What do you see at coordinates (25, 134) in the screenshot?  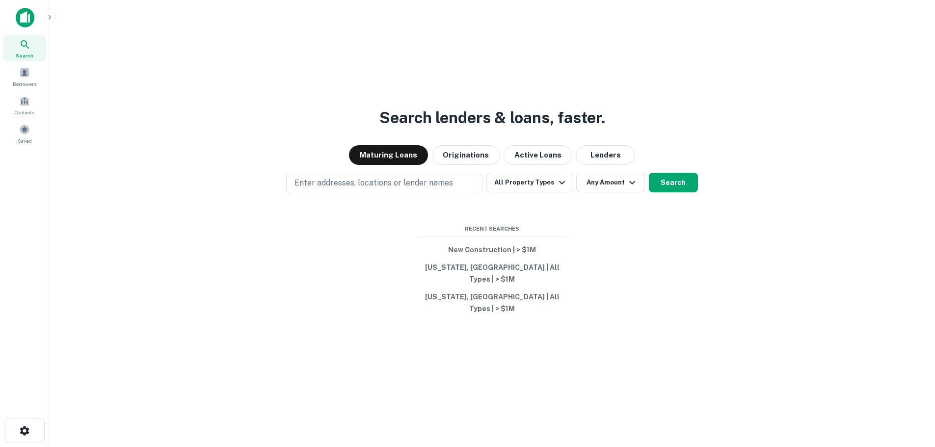 I see `a: Saved` at bounding box center [25, 134].